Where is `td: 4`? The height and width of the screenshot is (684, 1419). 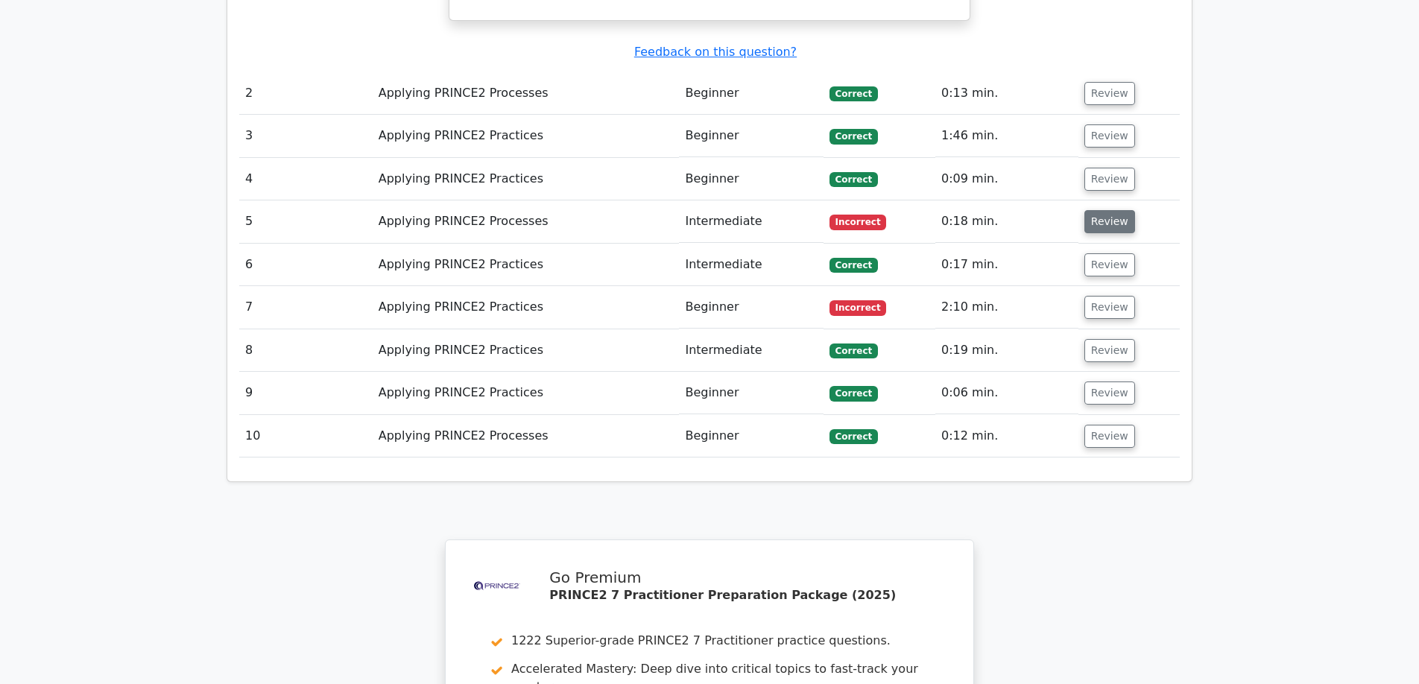 td: 4 is located at coordinates (305, 179).